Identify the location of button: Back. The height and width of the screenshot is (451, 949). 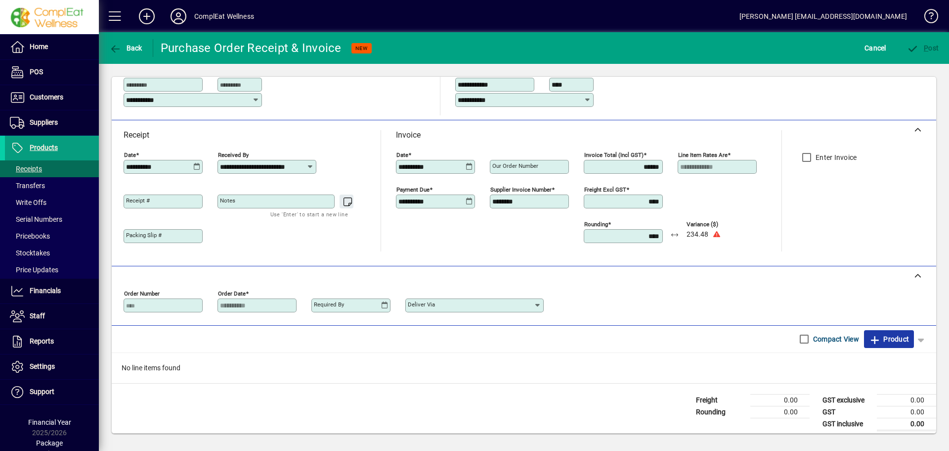
(126, 48).